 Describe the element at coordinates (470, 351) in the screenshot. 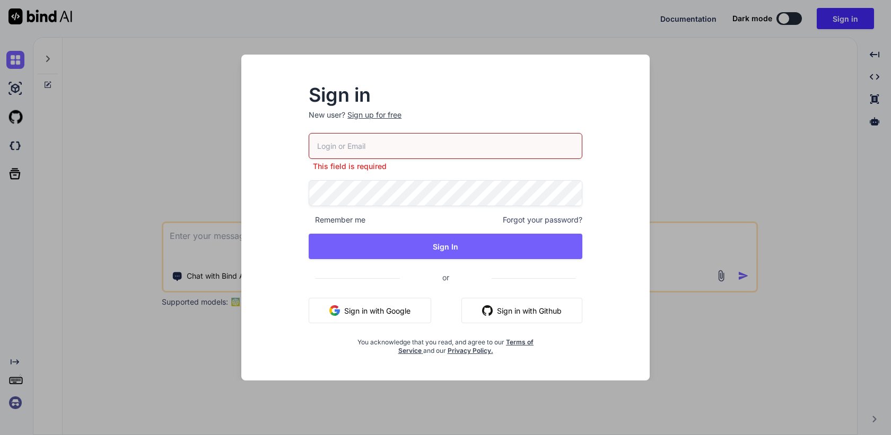

I see `a: Privacy Policy.` at that location.